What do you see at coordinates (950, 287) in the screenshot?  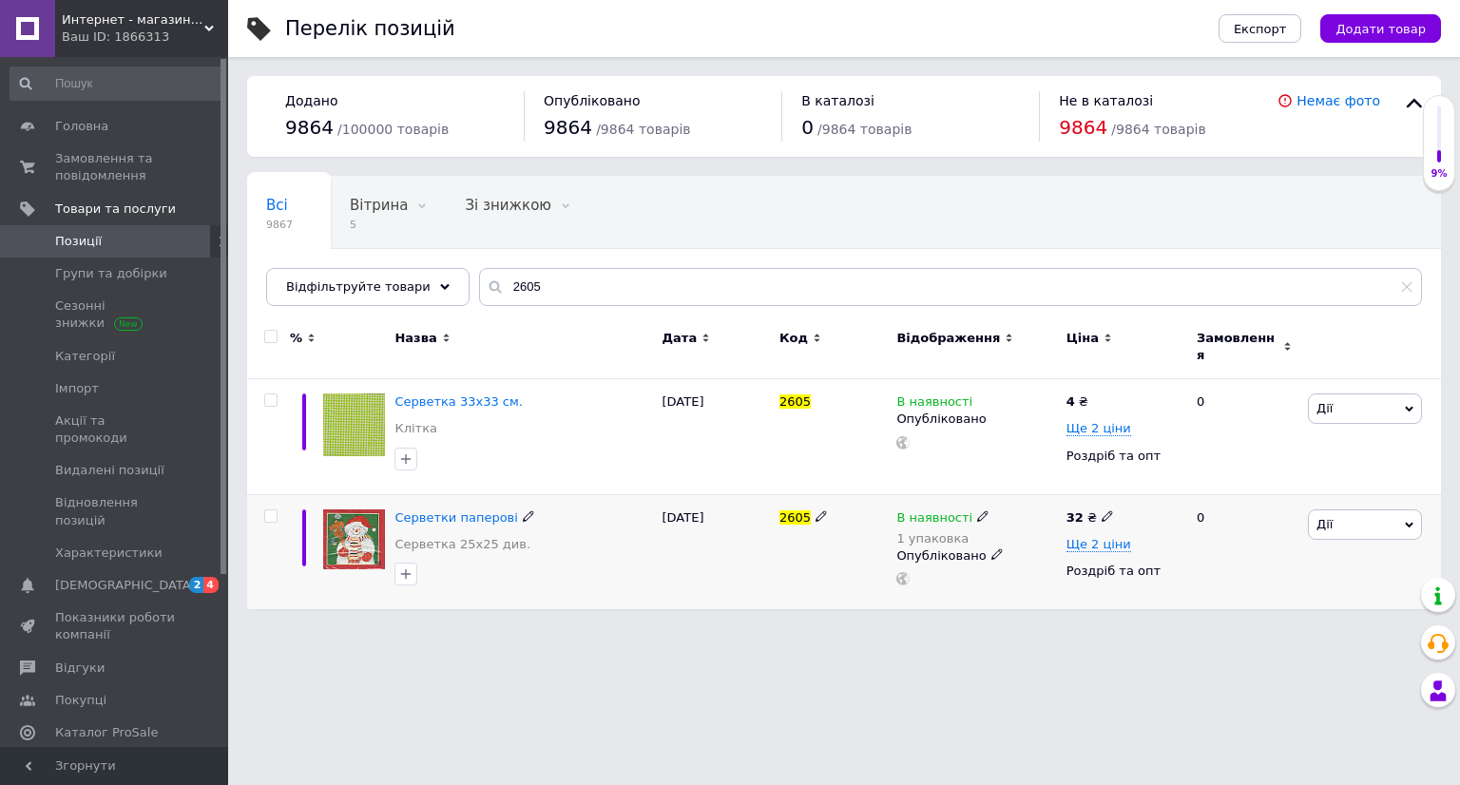 I see `input: Пошук по назві позиції, артикулу і пошуковим запитам` at bounding box center [950, 287].